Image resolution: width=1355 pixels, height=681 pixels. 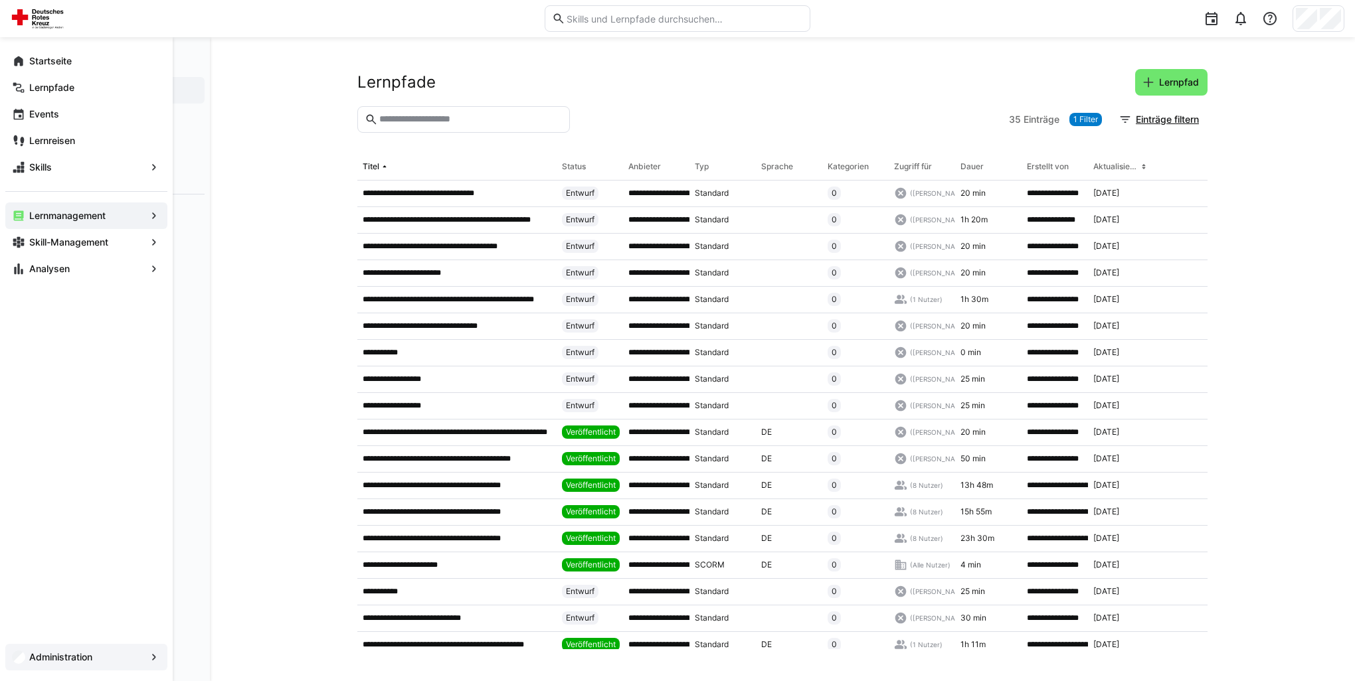 What do you see at coordinates (371, 167) in the screenshot?
I see `div: Titel` at bounding box center [371, 167].